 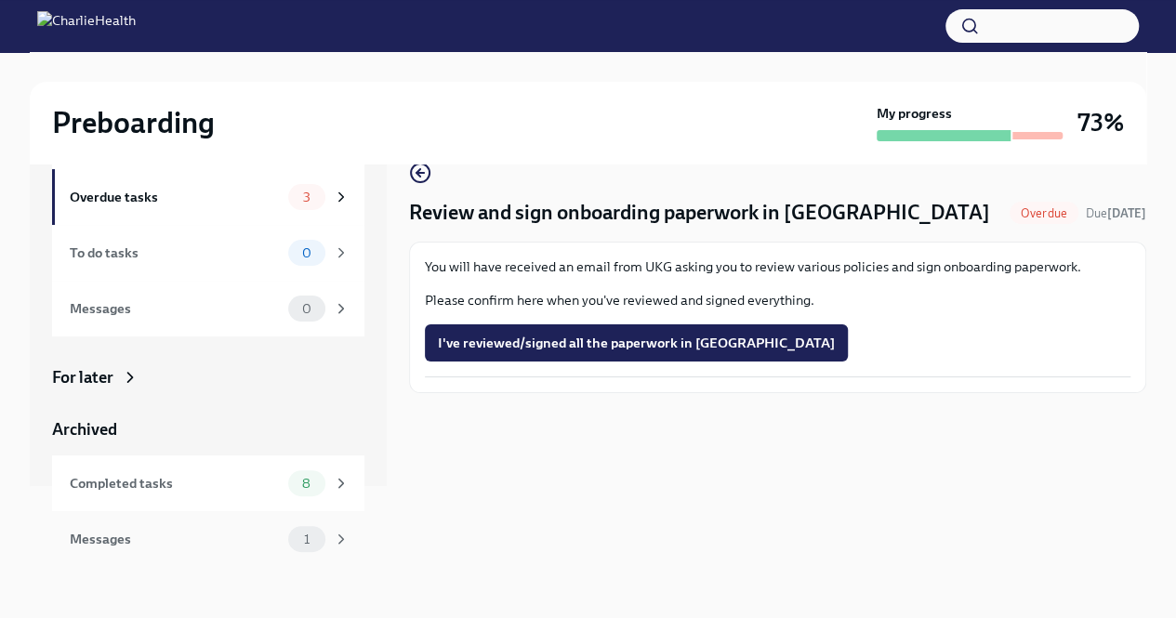 I want to click on a: Completed tasks8, so click(x=208, y=484).